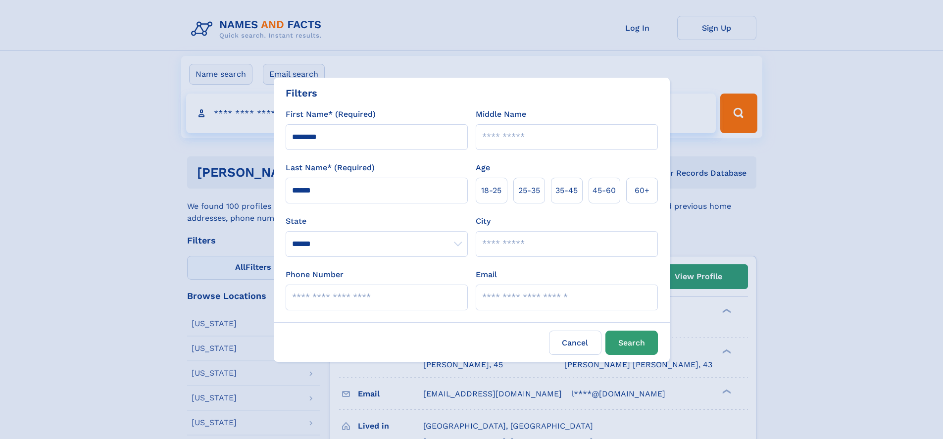 This screenshot has width=943, height=439. What do you see at coordinates (486, 275) in the screenshot?
I see `label: Email` at bounding box center [486, 275].